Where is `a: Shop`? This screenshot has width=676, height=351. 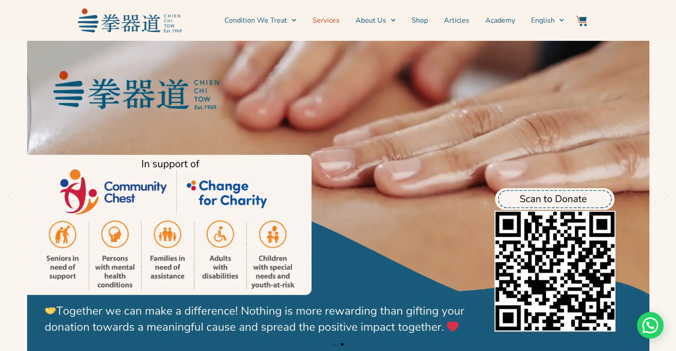
a: Shop is located at coordinates (419, 20).